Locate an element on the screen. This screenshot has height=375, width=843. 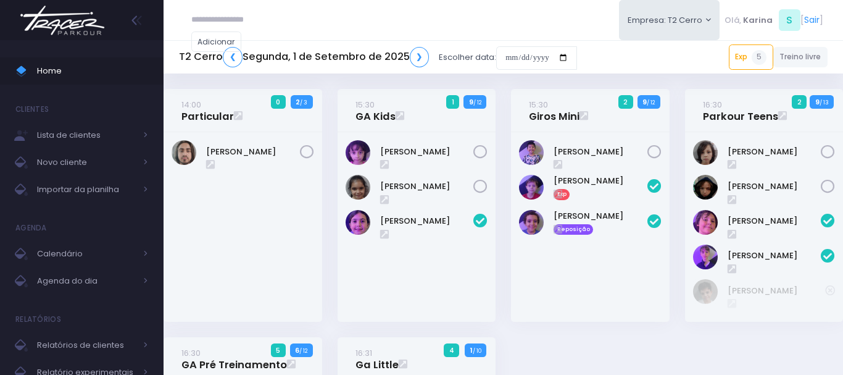
strong: 6 is located at coordinates (297, 350).